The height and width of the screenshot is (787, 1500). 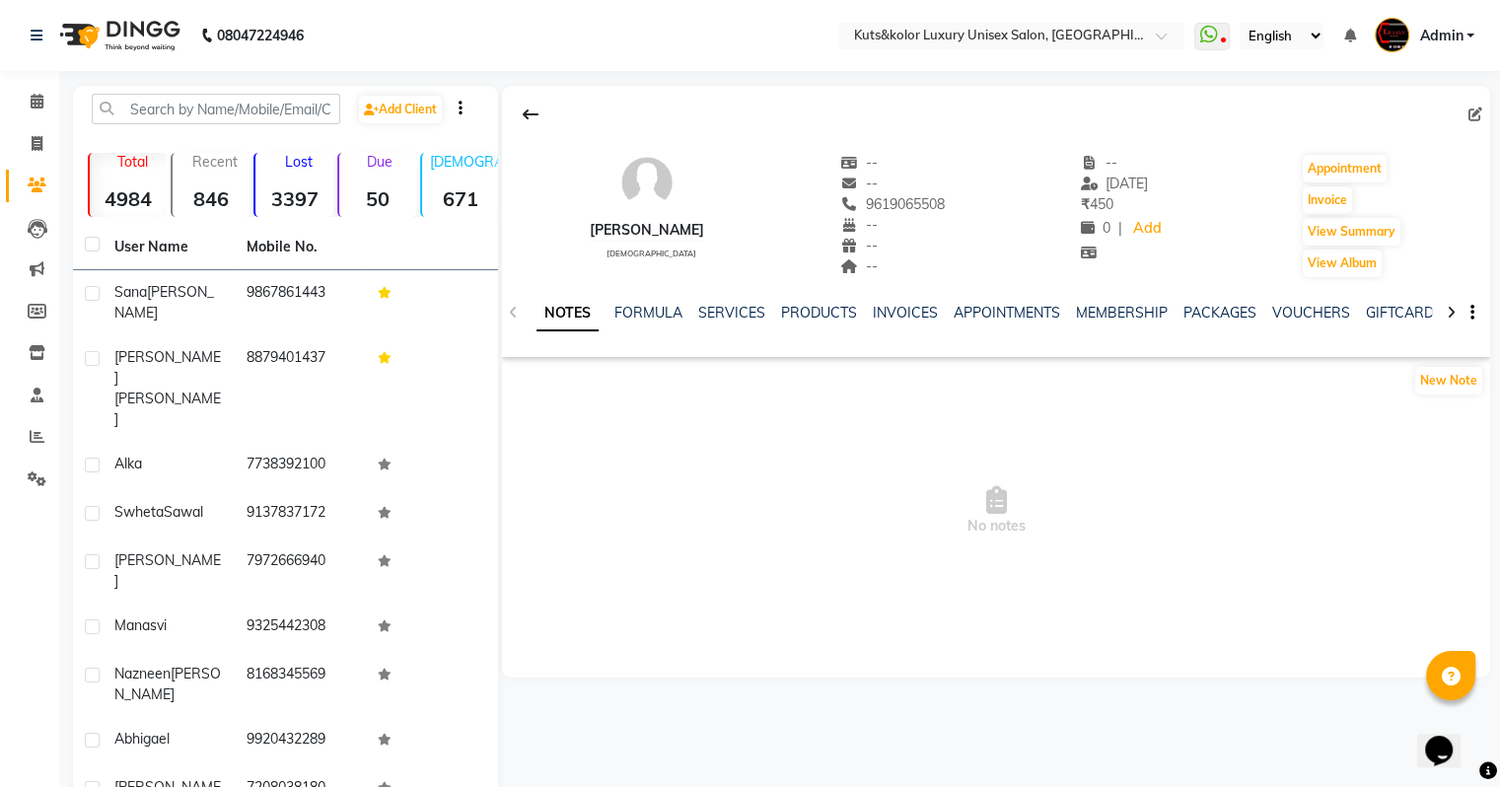 I want to click on img: logo, so click(x=117, y=36).